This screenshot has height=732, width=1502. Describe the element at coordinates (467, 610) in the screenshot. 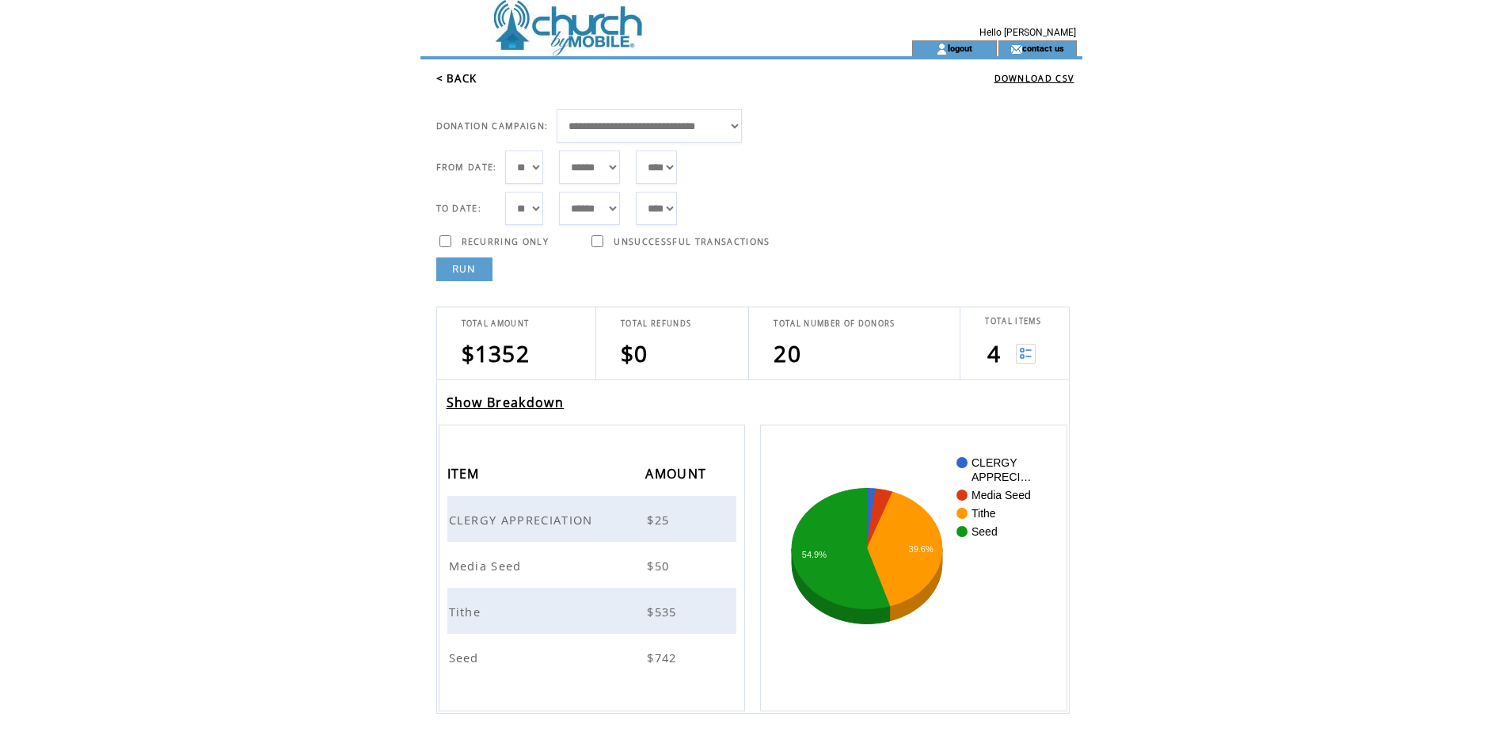

I see `a: Tithe` at that location.